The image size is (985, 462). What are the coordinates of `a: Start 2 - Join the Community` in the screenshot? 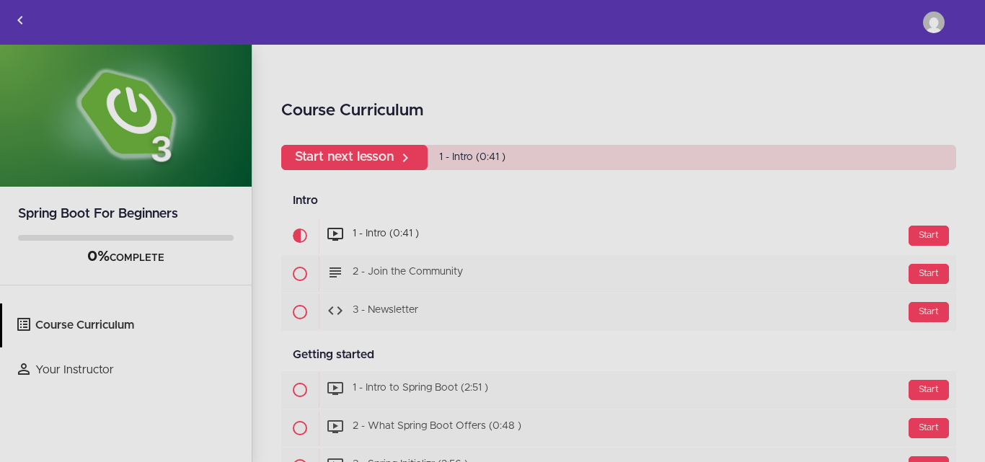 It's located at (619, 274).